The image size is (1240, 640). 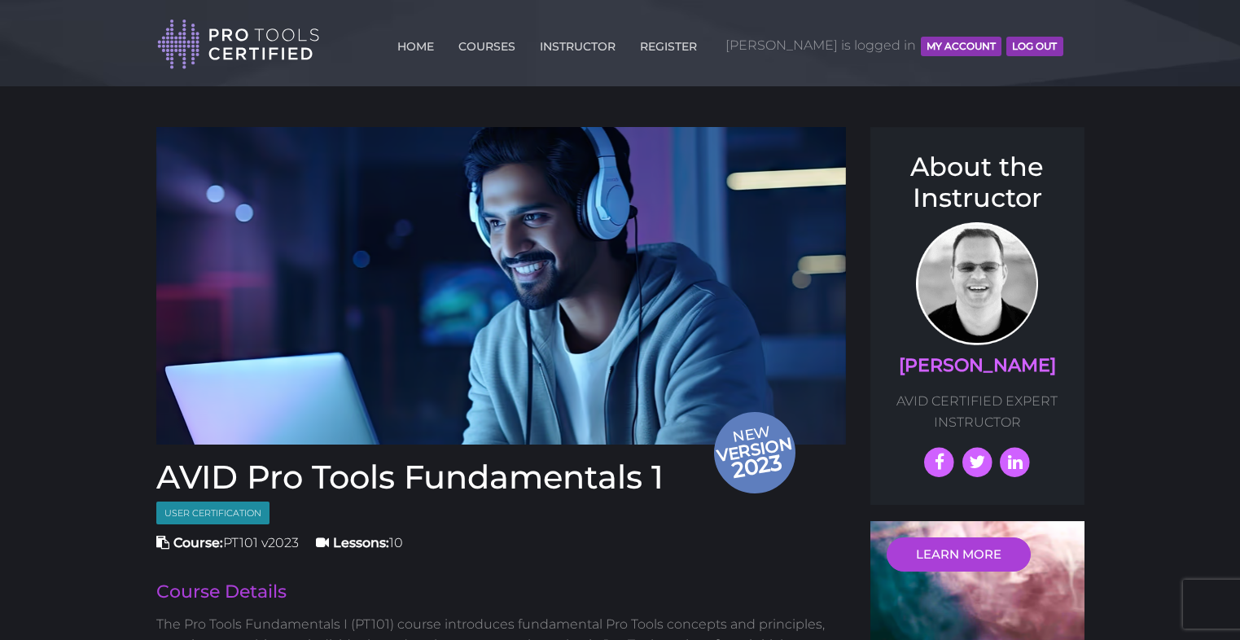 I want to click on h3: About the Instructor, so click(x=977, y=182).